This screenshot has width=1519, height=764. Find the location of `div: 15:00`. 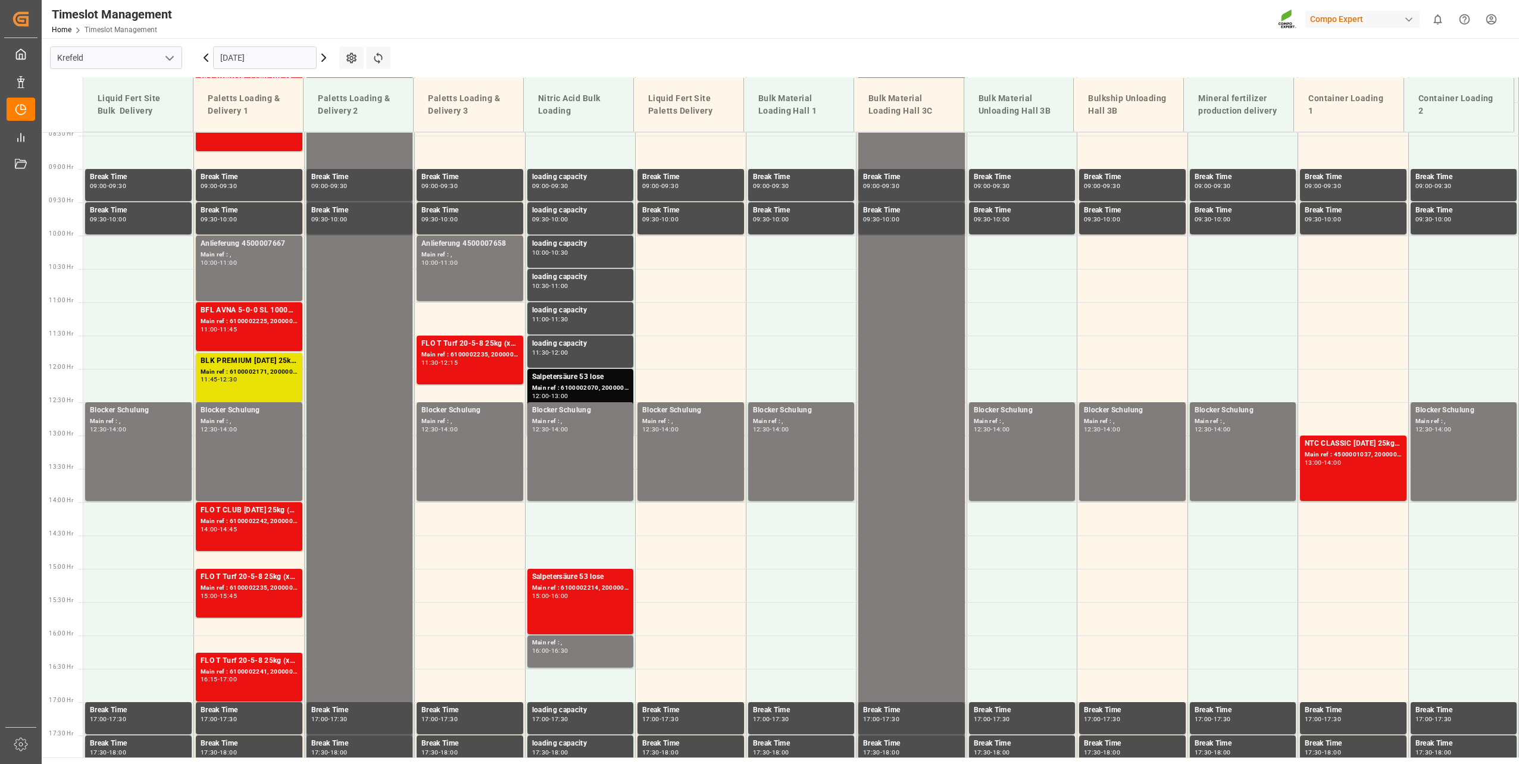

div: 15:00 is located at coordinates (541, 596).